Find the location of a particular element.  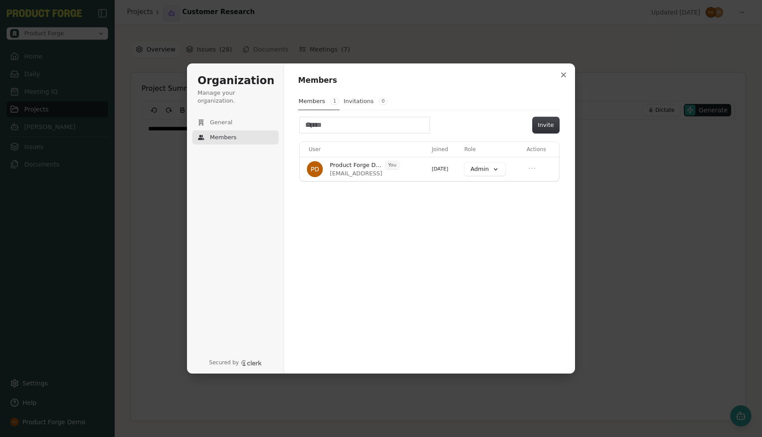

p: Manage your organization. is located at coordinates (235, 97).